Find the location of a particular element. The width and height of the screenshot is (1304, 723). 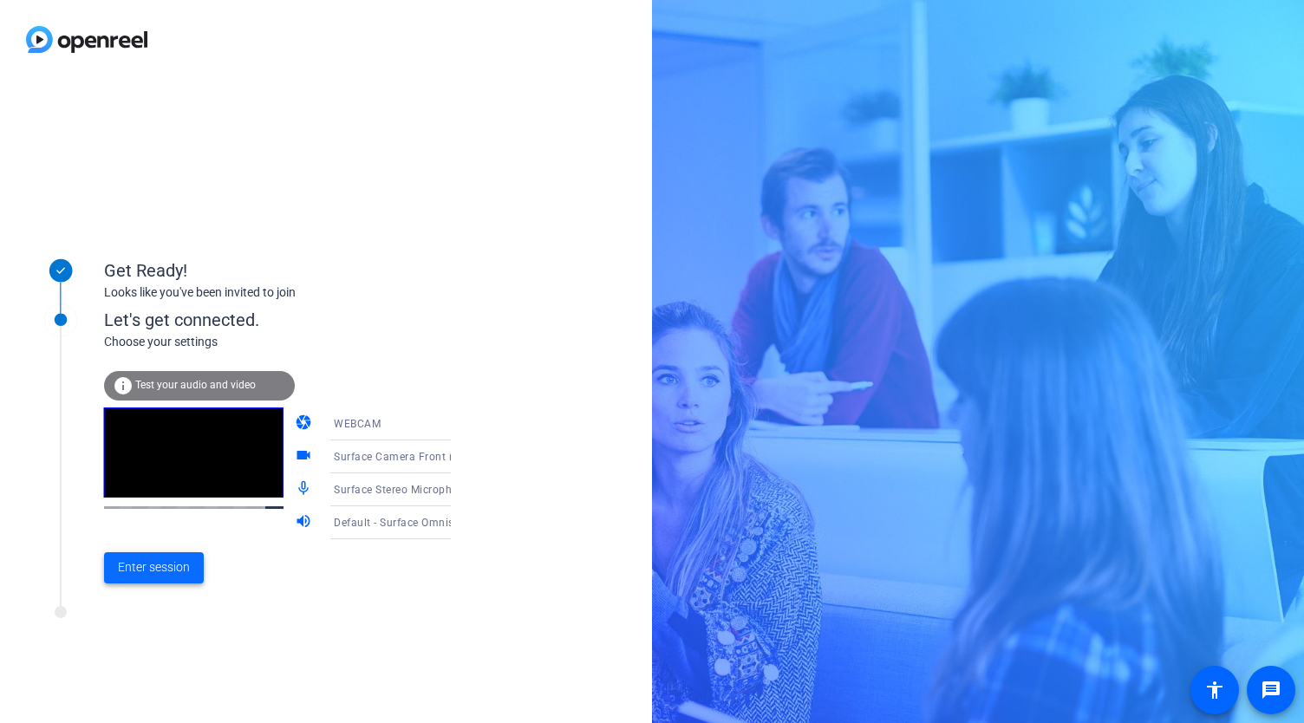

mat-icon: camera is located at coordinates (305, 424).